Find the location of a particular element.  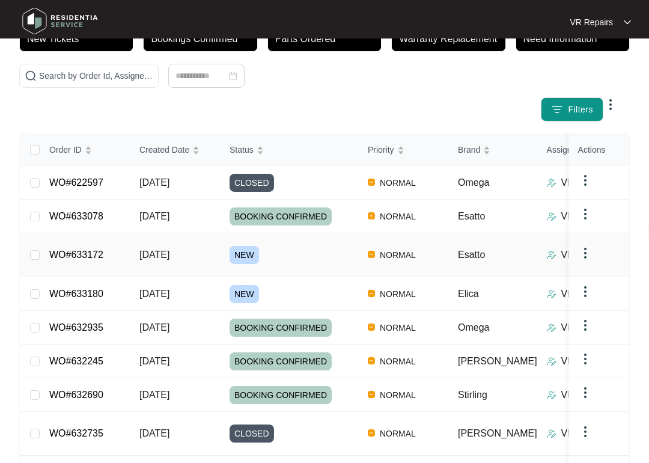

th: Status is located at coordinates (289, 150).